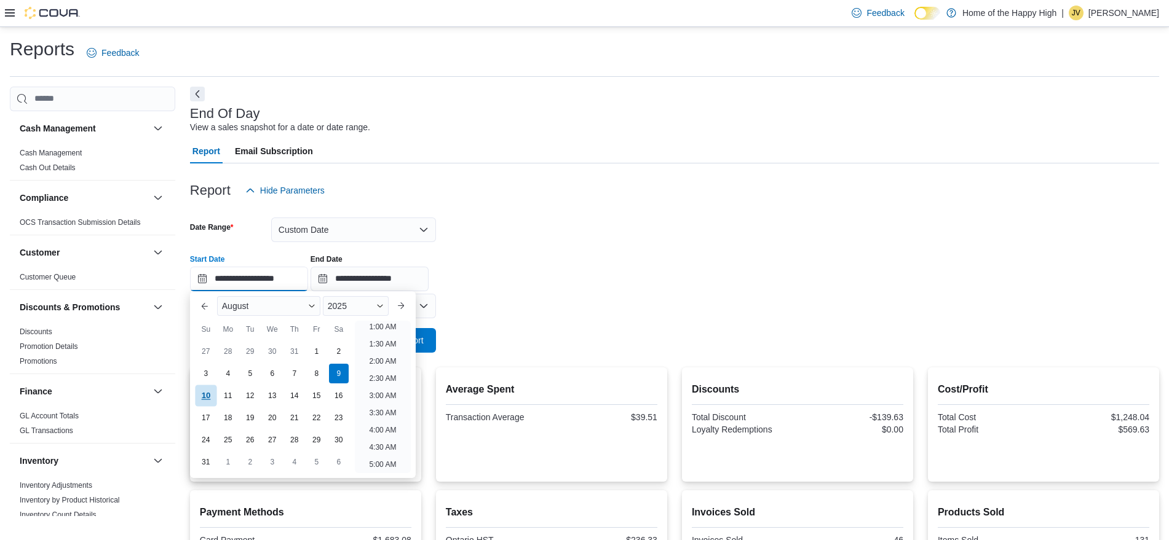 The width and height of the screenshot is (1169, 540). What do you see at coordinates (551, 513) in the screenshot?
I see `h2: Taxes` at bounding box center [551, 513].